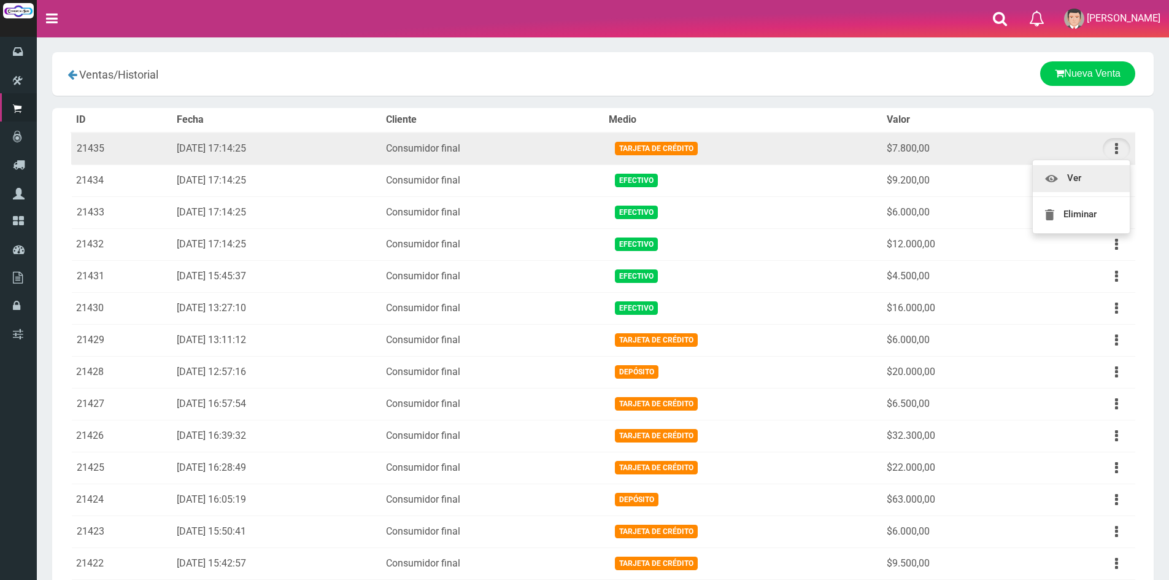  I want to click on td: 21429, so click(122, 340).